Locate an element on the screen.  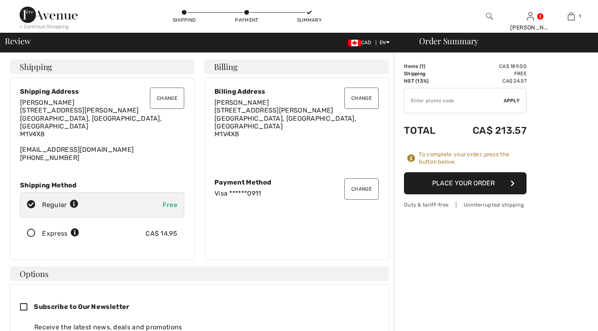
a: Sign In is located at coordinates (530, 16).